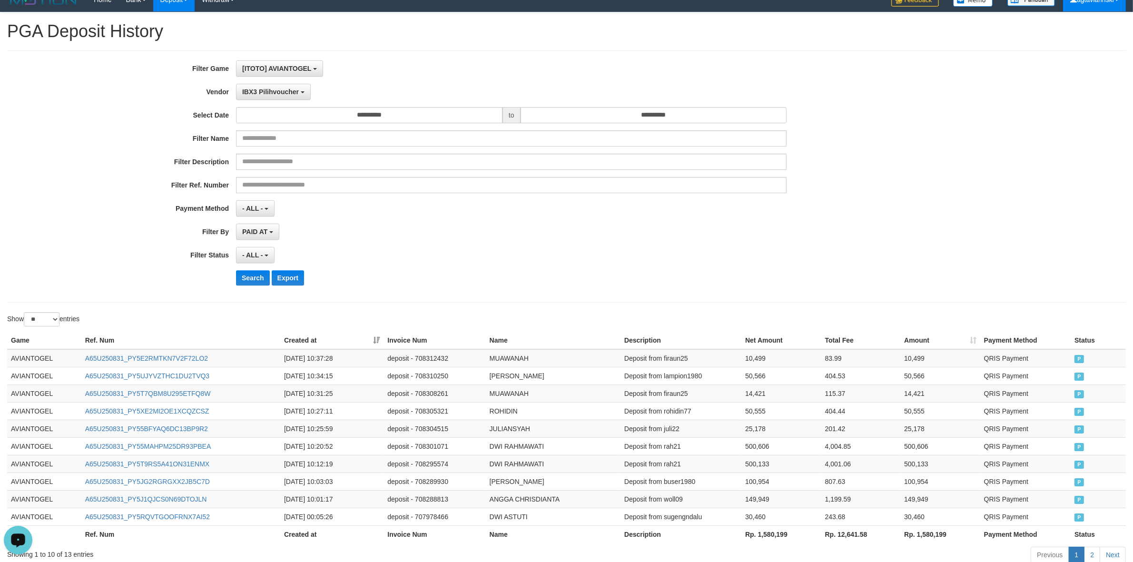  Describe the element at coordinates (1026, 340) in the screenshot. I see `th: Payment Method` at that location.